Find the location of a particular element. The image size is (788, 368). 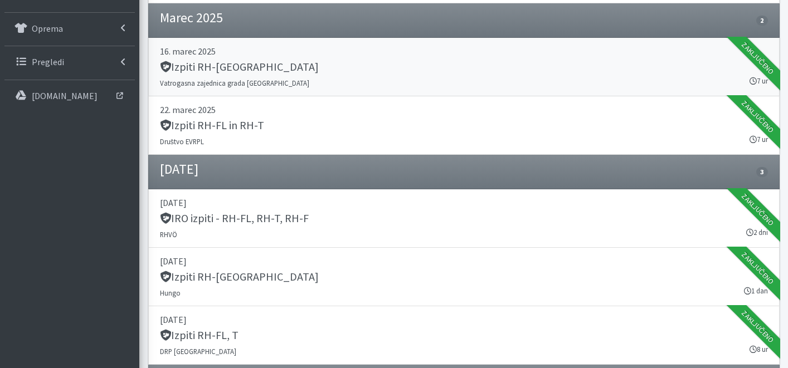

h5: IRO izpiti - RH-FL, RH-T, RH-F is located at coordinates (234, 218).